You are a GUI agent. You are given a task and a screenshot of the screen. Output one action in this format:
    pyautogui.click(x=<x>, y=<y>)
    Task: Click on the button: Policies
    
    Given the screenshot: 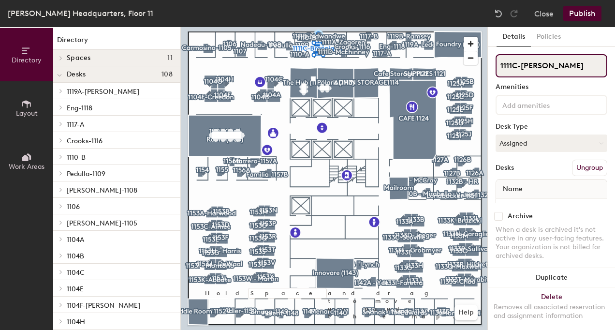 What is the action you would take?
    pyautogui.click(x=549, y=37)
    